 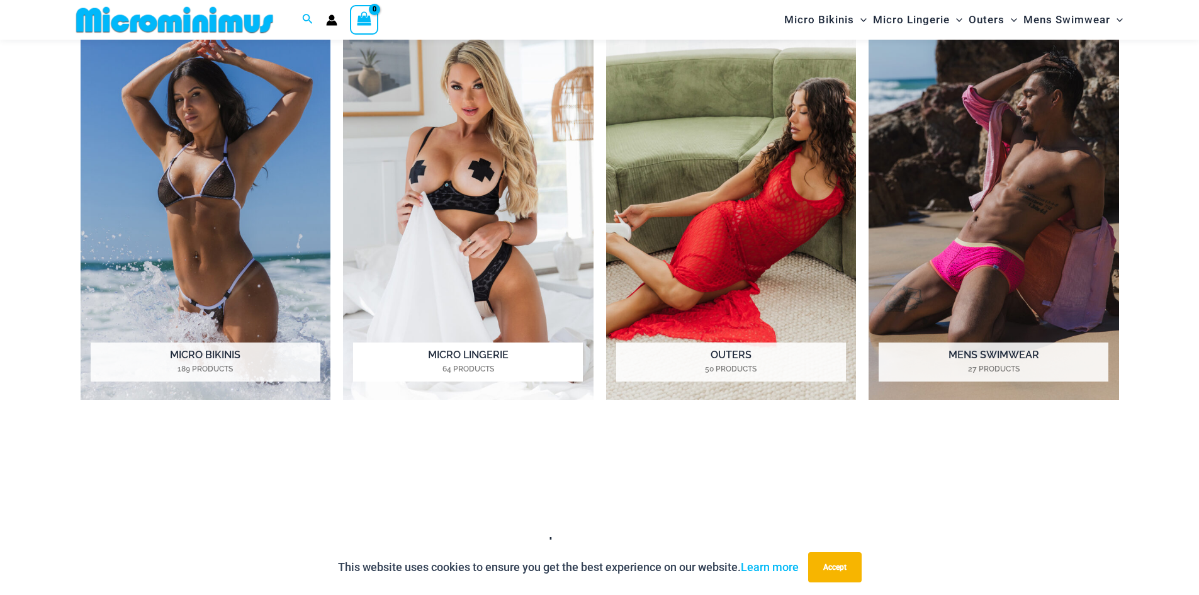 I want to click on a: Learn more, so click(x=770, y=567).